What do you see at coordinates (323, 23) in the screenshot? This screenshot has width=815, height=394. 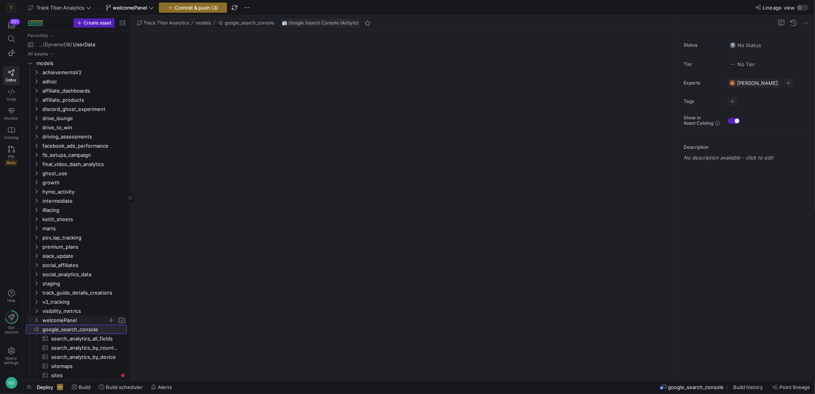 I see `span: Google Search Console (Airbyte)` at bounding box center [323, 23].